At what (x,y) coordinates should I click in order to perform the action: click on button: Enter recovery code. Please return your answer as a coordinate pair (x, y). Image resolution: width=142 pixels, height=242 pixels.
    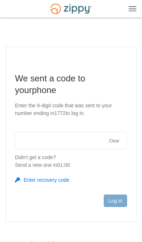
    Looking at the image, I should click on (42, 180).